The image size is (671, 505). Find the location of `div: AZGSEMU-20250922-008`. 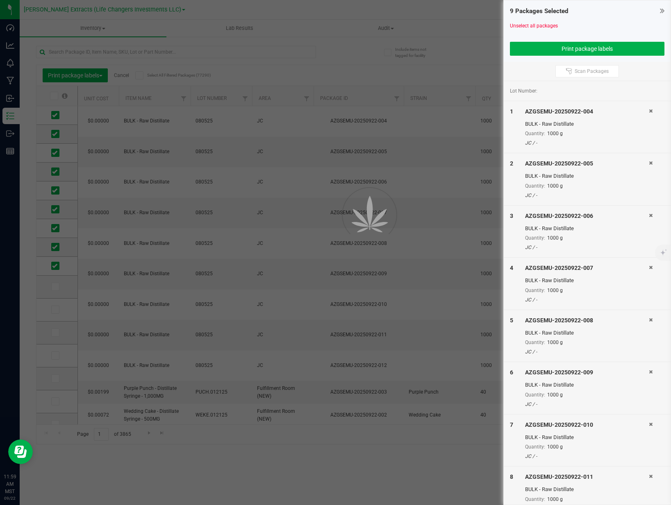

div: AZGSEMU-20250922-008 is located at coordinates (587, 321).